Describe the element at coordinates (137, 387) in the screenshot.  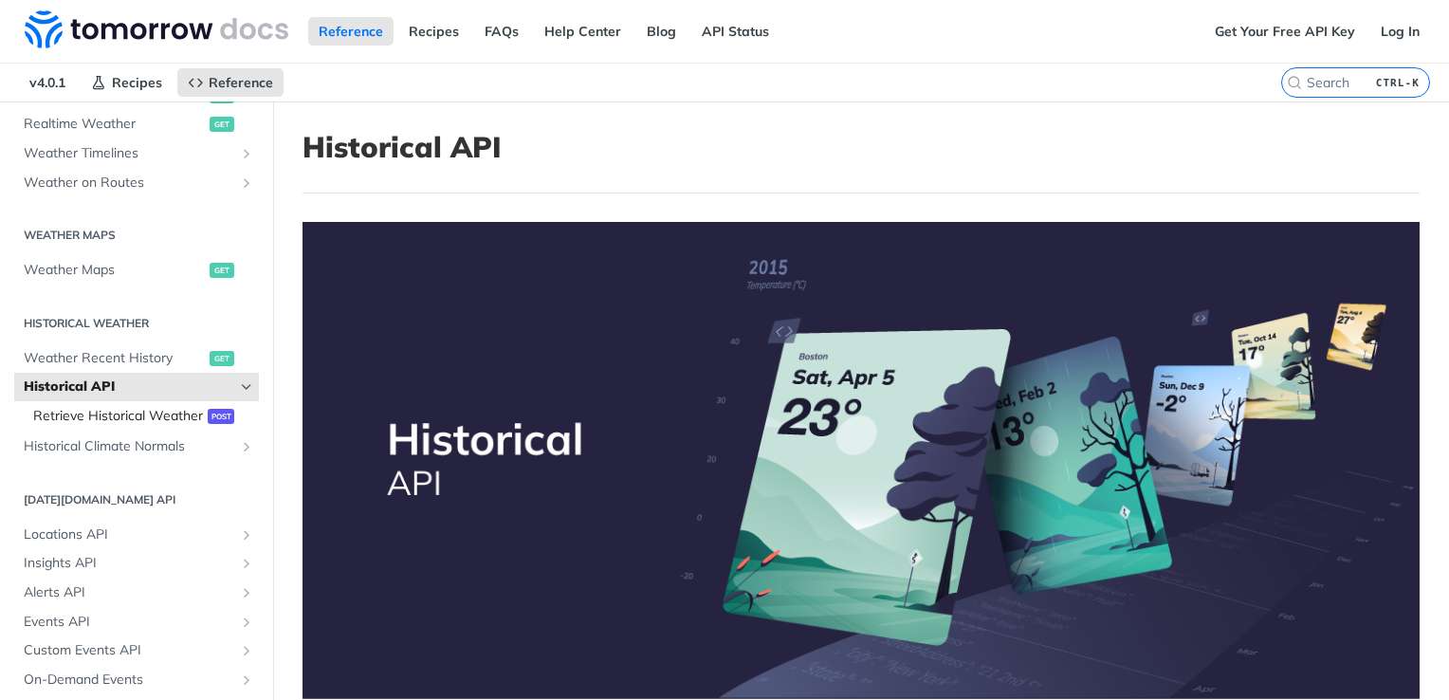
I see `a: Historical APIHide subpages for Historical API` at that location.